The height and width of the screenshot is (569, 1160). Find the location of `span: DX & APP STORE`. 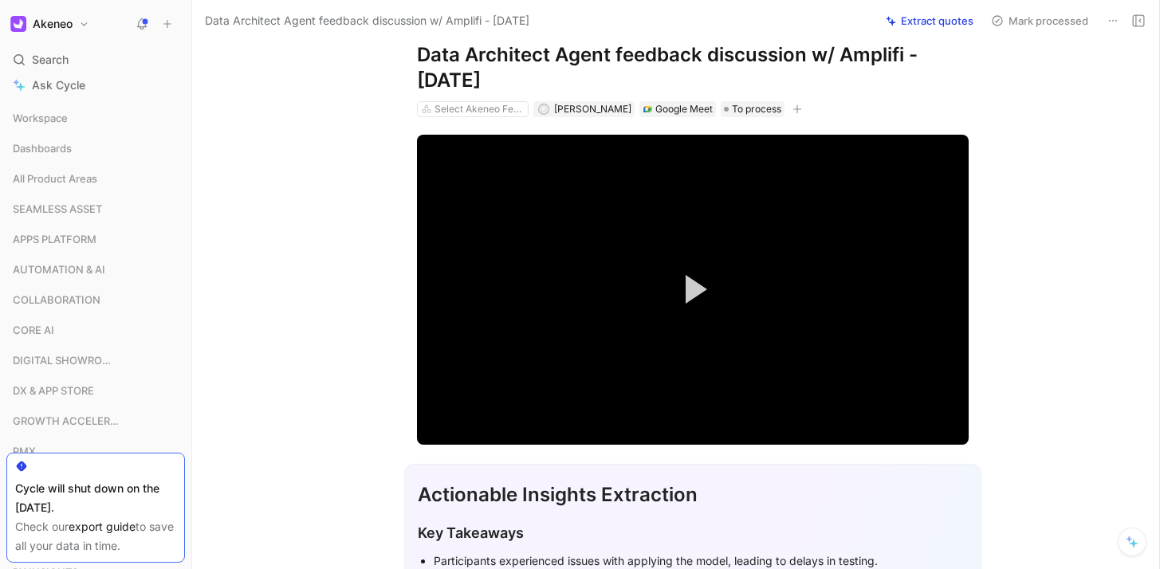

span: DX & APP STORE is located at coordinates (53, 391).